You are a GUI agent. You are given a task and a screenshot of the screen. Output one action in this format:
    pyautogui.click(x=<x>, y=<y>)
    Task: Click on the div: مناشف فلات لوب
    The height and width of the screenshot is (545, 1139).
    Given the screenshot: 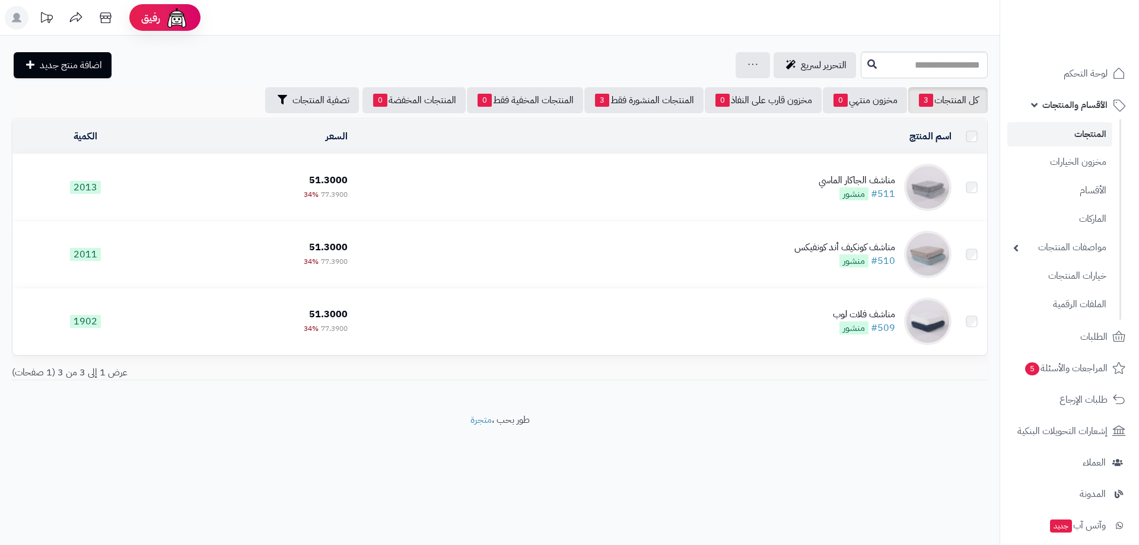 What is the action you would take?
    pyautogui.click(x=864, y=315)
    